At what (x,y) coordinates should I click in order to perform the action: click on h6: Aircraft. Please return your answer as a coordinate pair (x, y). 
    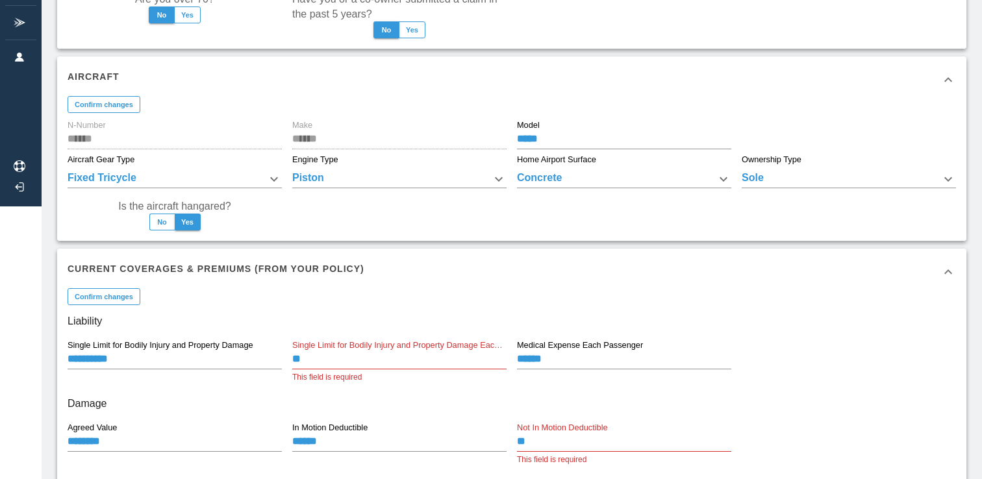
    Looking at the image, I should click on (94, 77).